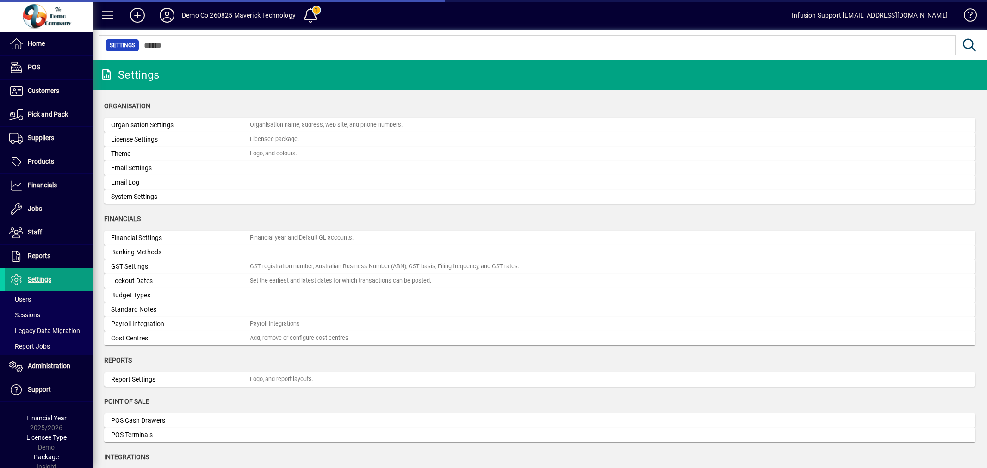 This screenshot has height=468, width=987. I want to click on a: ThemeLogo, and colours., so click(539, 154).